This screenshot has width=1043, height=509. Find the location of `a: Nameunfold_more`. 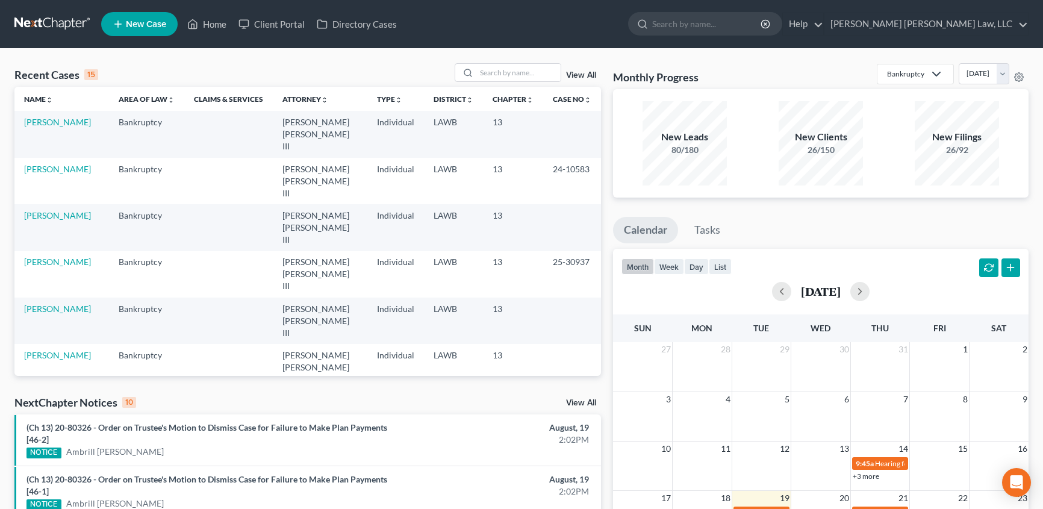

a: Nameunfold_more is located at coordinates (39, 99).